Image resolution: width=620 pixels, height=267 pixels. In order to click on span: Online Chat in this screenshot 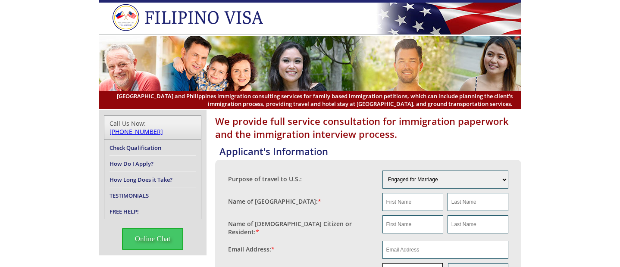, I will do `click(153, 239)`.